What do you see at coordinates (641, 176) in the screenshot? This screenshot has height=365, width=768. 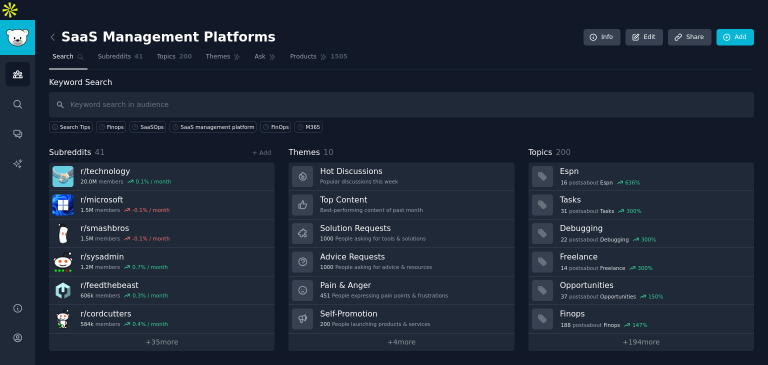 I see `a: Espn16postsaboutEspn636%` at bounding box center [641, 176].